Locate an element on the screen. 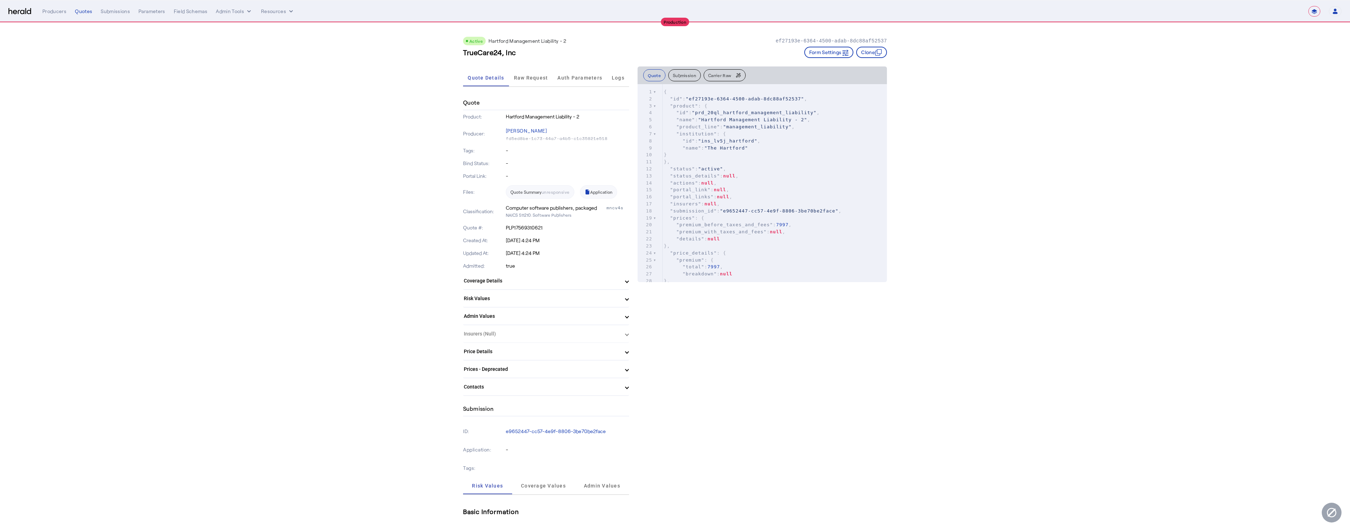 The image size is (1350, 531). p: NAICS 511210: Software Publishers is located at coordinates (568, 215).